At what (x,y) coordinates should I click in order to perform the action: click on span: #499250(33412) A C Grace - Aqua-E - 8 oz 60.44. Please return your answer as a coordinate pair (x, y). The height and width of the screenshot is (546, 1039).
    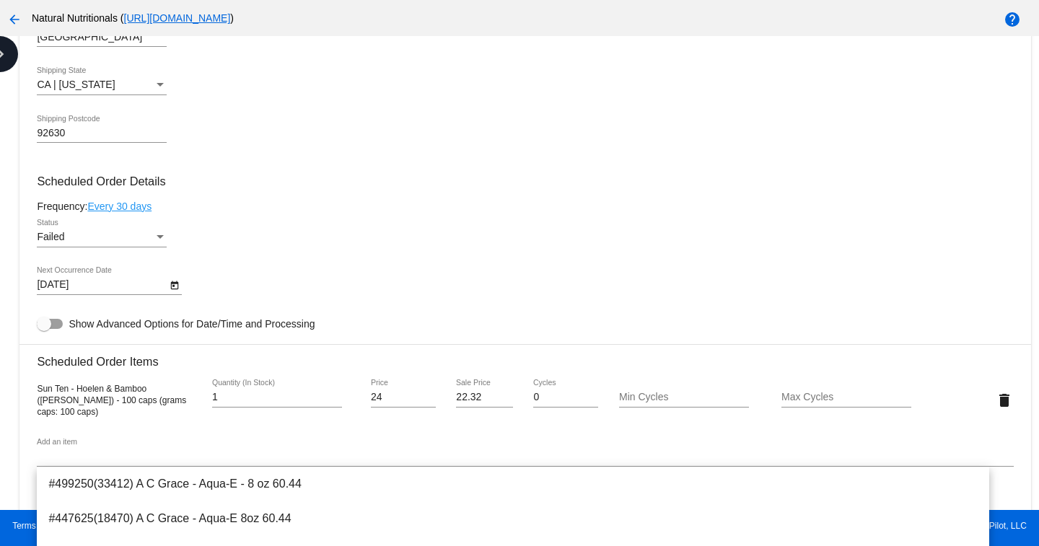
    Looking at the image, I should click on (512, 484).